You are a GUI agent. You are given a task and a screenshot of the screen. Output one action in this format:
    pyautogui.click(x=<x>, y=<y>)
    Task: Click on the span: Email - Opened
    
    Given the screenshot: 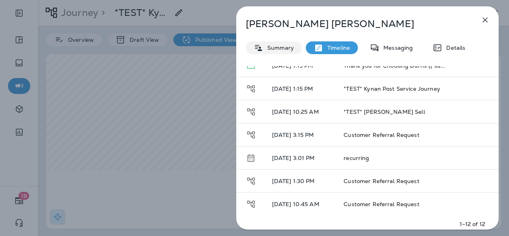 What is the action you would take?
    pyautogui.click(x=251, y=65)
    